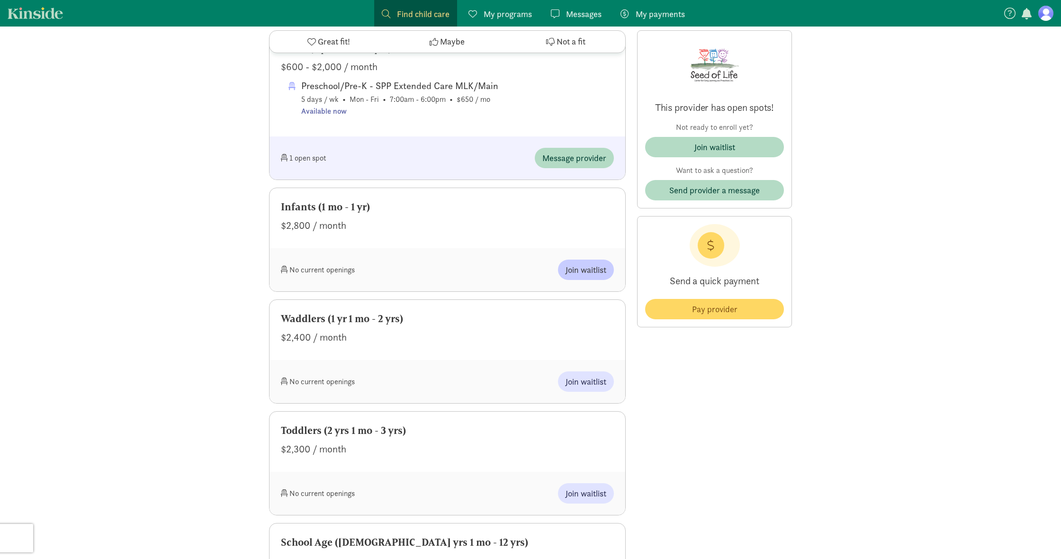  What do you see at coordinates (447, 430) in the screenshot?
I see `div: Toddlers (2 yrs 1 mo - 3 yrs)` at bounding box center [447, 430].